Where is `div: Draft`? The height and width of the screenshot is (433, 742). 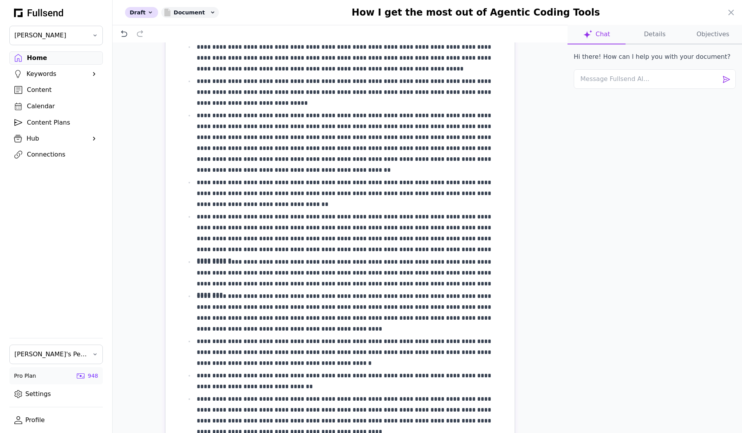 div: Draft is located at coordinates (141, 12).